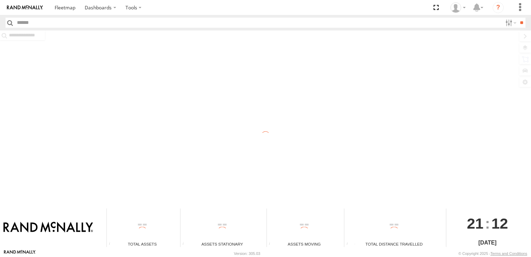 Image resolution: width=531 pixels, height=257 pixels. What do you see at coordinates (500, 223) in the screenshot?
I see `span: 12` at bounding box center [500, 223].